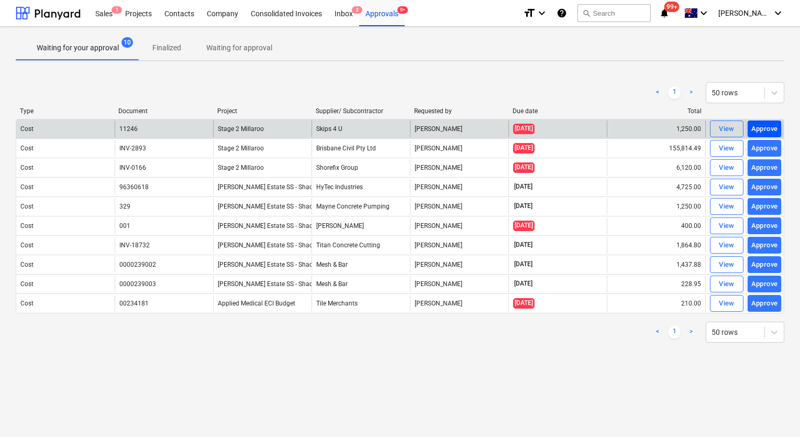 Image resolution: width=800 pixels, height=437 pixels. What do you see at coordinates (656, 187) in the screenshot?
I see `div: 4,725.00` at bounding box center [656, 187].